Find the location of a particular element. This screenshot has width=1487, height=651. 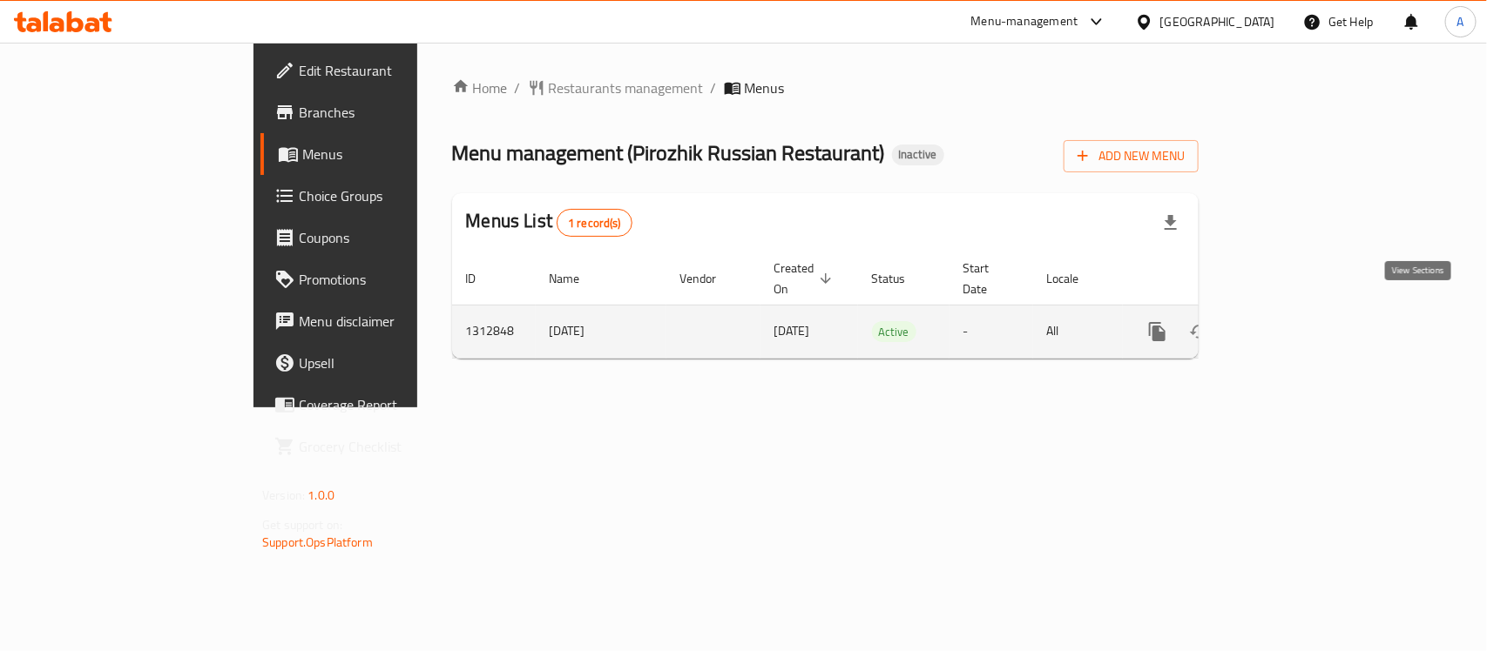

div: Total records count is located at coordinates (594, 223).